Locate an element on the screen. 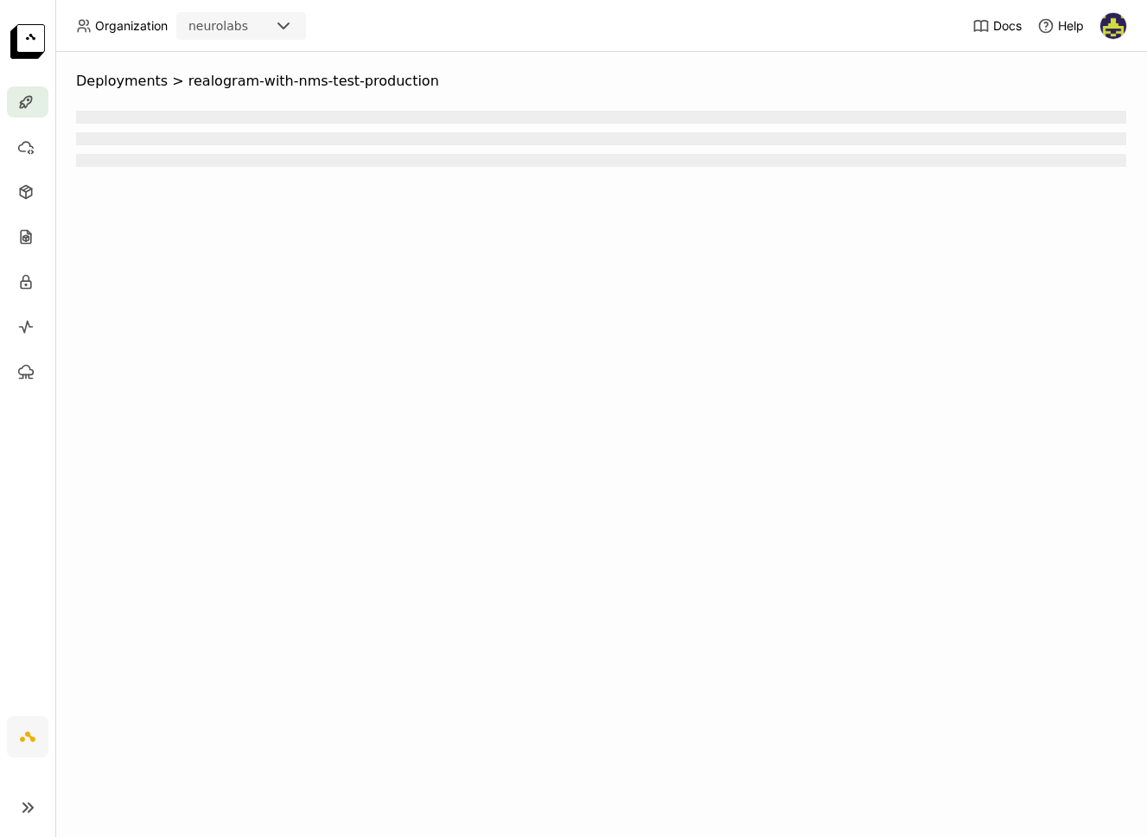 Image resolution: width=1147 pixels, height=837 pixels. img: logo is located at coordinates (28, 41).